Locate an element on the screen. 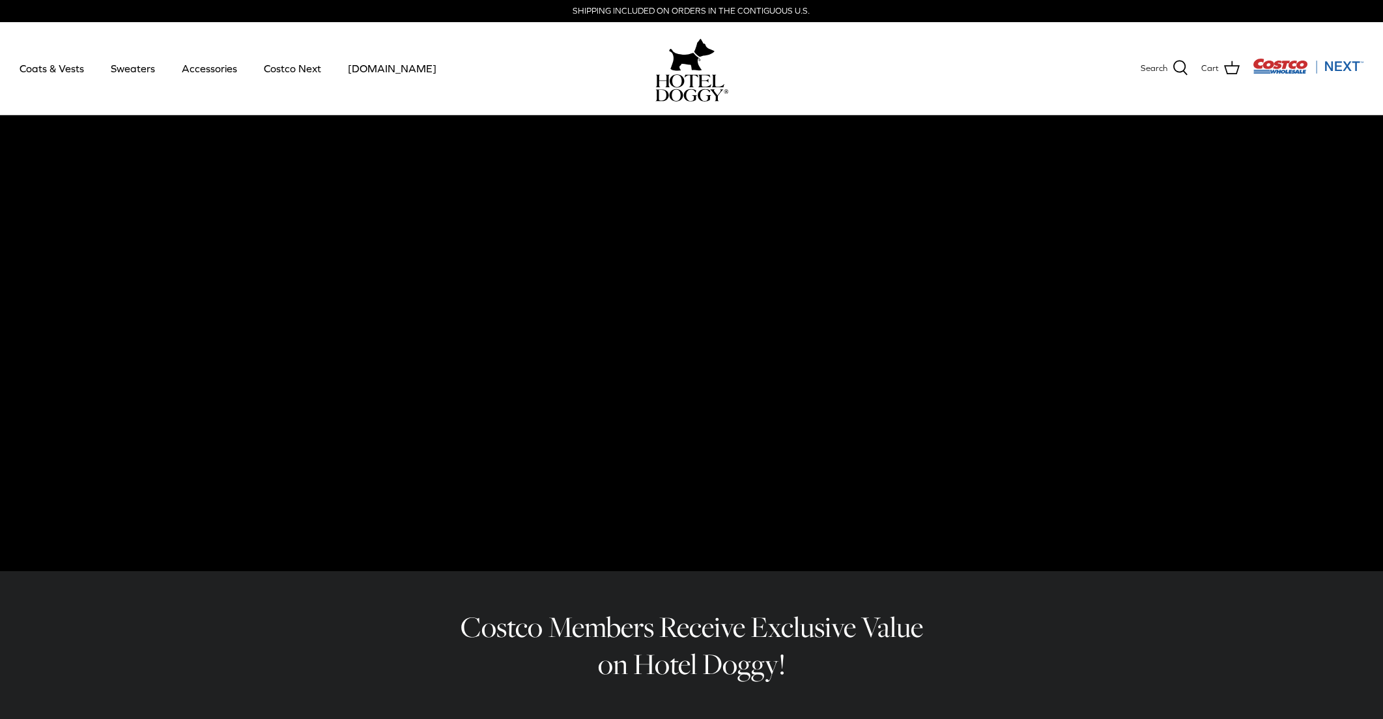  a: Visit Costco Next is located at coordinates (1308, 71).